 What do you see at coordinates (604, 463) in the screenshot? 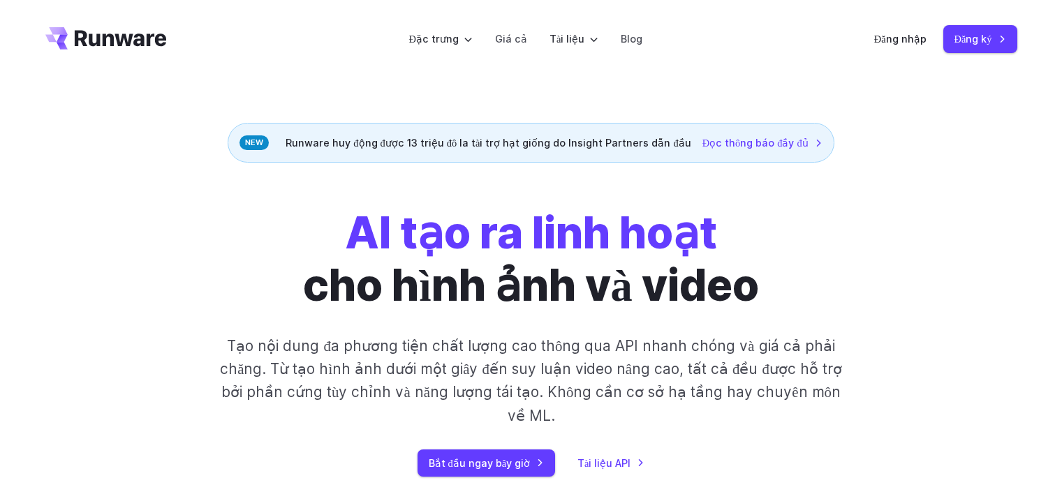
I see `font: Tài liệu API` at bounding box center [604, 463].